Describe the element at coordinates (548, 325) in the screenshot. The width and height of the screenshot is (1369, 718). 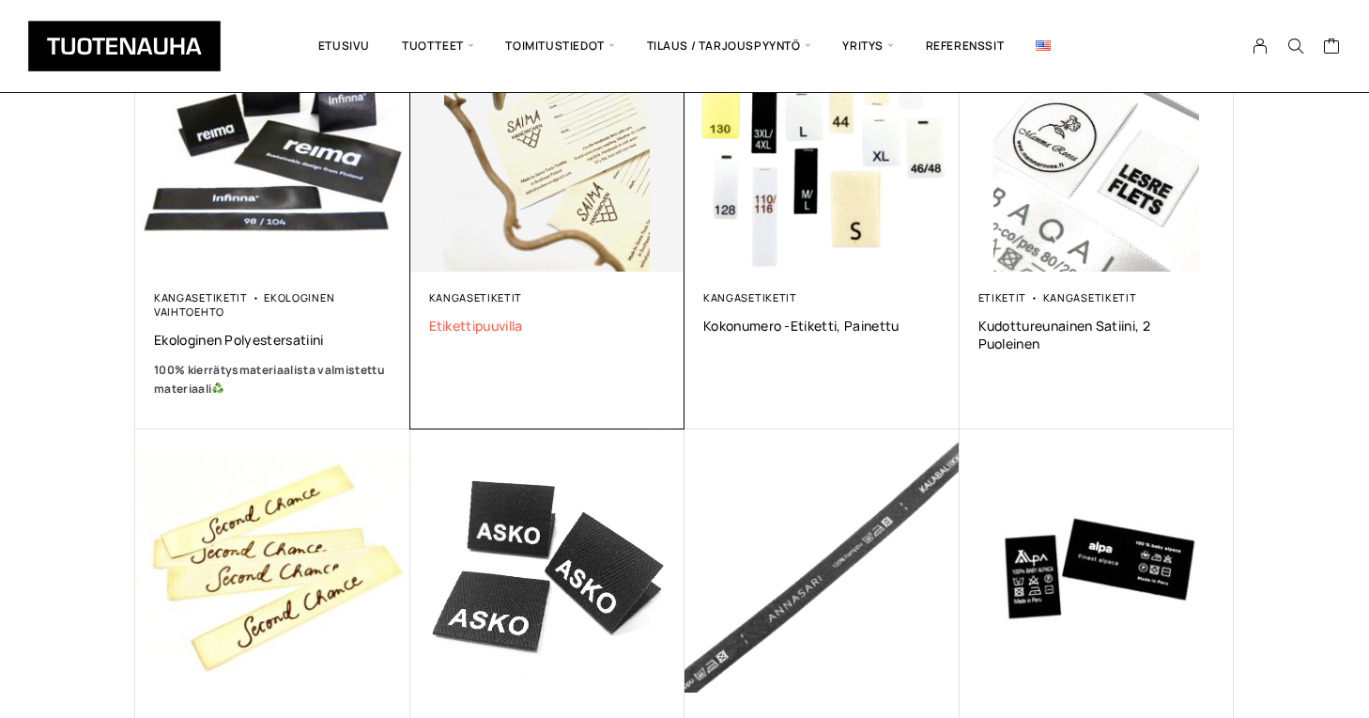
I see `span: Etikettipuuvilla` at that location.